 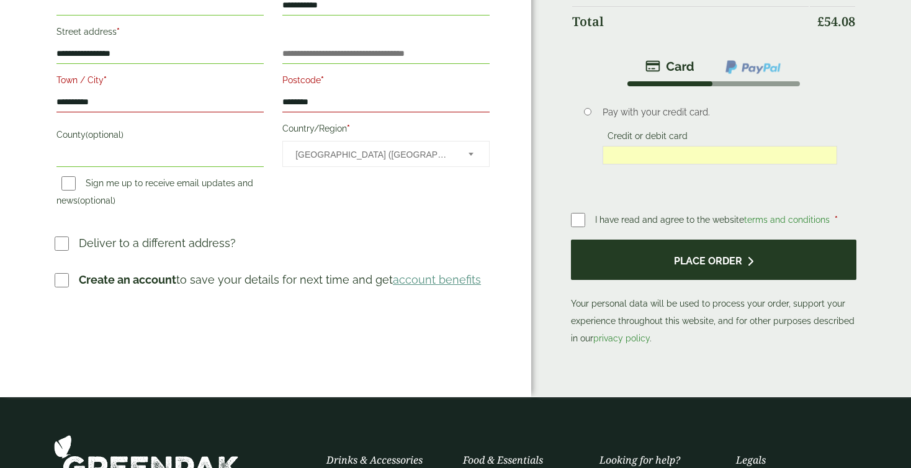 I want to click on label: Country/Region, so click(x=386, y=130).